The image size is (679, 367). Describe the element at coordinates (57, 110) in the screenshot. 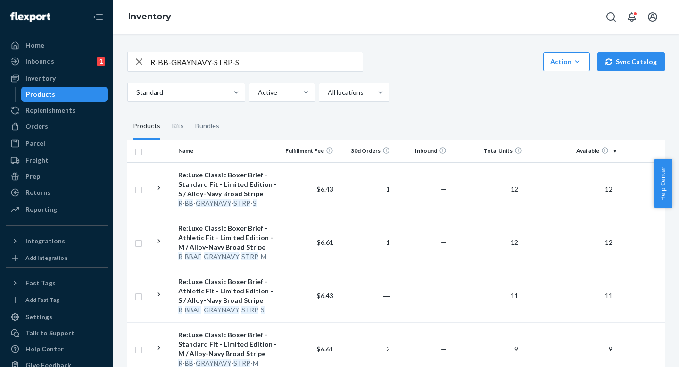

I see `a: Replenishments` at that location.